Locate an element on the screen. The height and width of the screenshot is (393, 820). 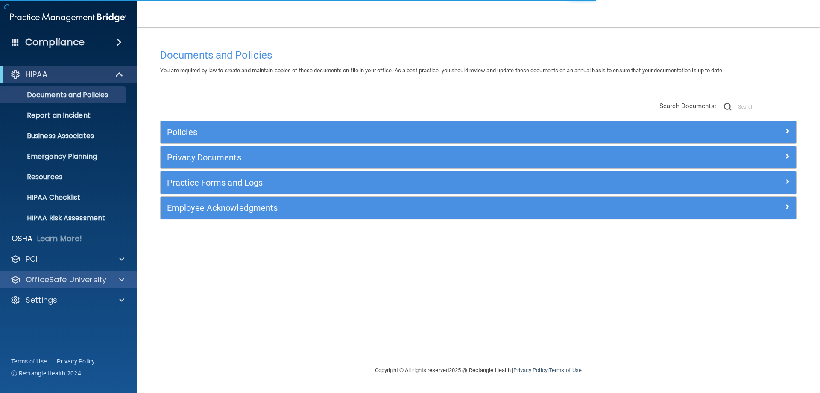
img: ic-search.3b580494.png is located at coordinates (728, 107).